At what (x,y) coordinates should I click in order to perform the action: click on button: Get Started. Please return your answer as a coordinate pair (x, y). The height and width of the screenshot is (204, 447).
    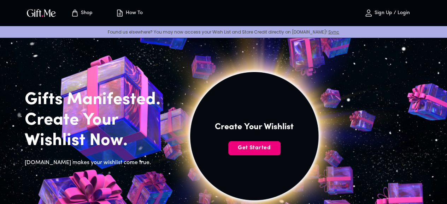
    Looking at the image, I should click on (254, 148).